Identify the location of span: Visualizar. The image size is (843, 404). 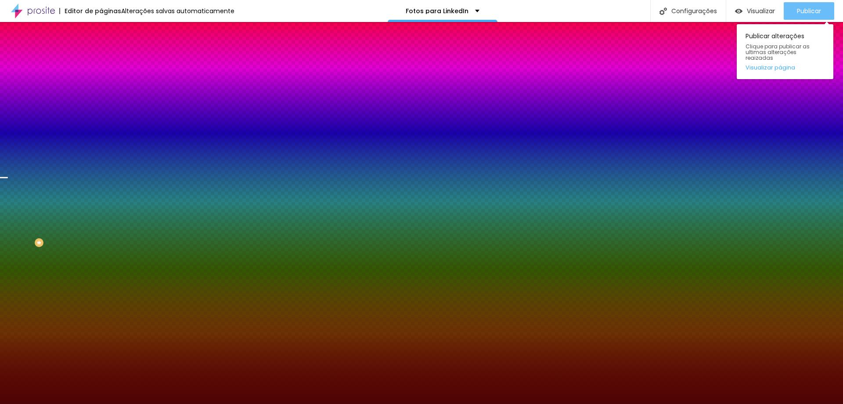
(761, 11).